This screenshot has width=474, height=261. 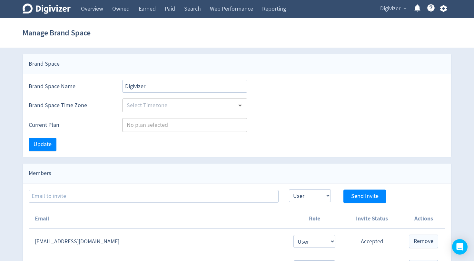 I want to click on span: Update, so click(x=43, y=145).